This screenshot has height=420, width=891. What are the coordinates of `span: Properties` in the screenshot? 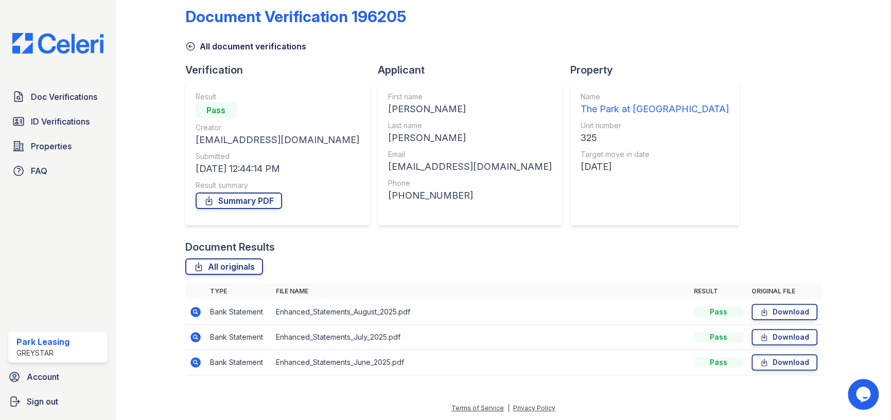 It's located at (51, 146).